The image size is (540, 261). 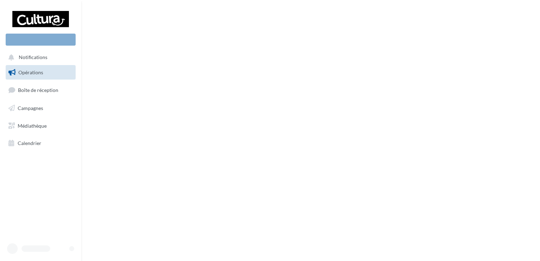 What do you see at coordinates (41, 126) in the screenshot?
I see `a: Médiathèque` at bounding box center [41, 126].